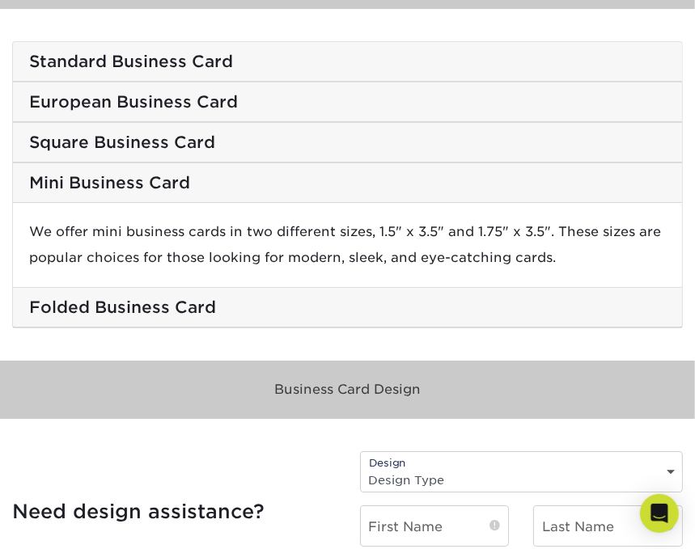 Image resolution: width=695 pixels, height=549 pixels. I want to click on div: We offer mini business cards in two different sizes, 1.5" x 3.5" and 1.75" x 3.5". These sizes ar..., so click(347, 245).